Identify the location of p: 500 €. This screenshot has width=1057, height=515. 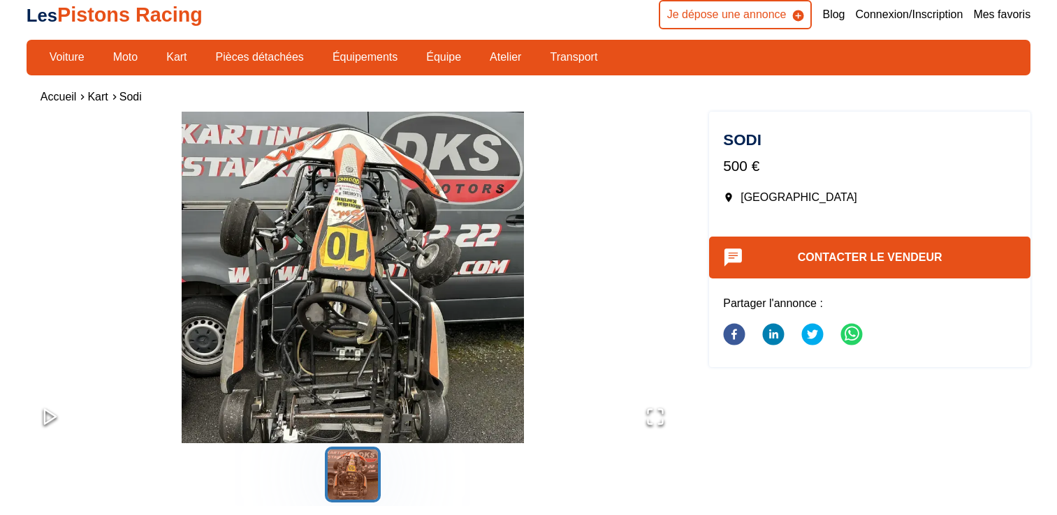
(869, 166).